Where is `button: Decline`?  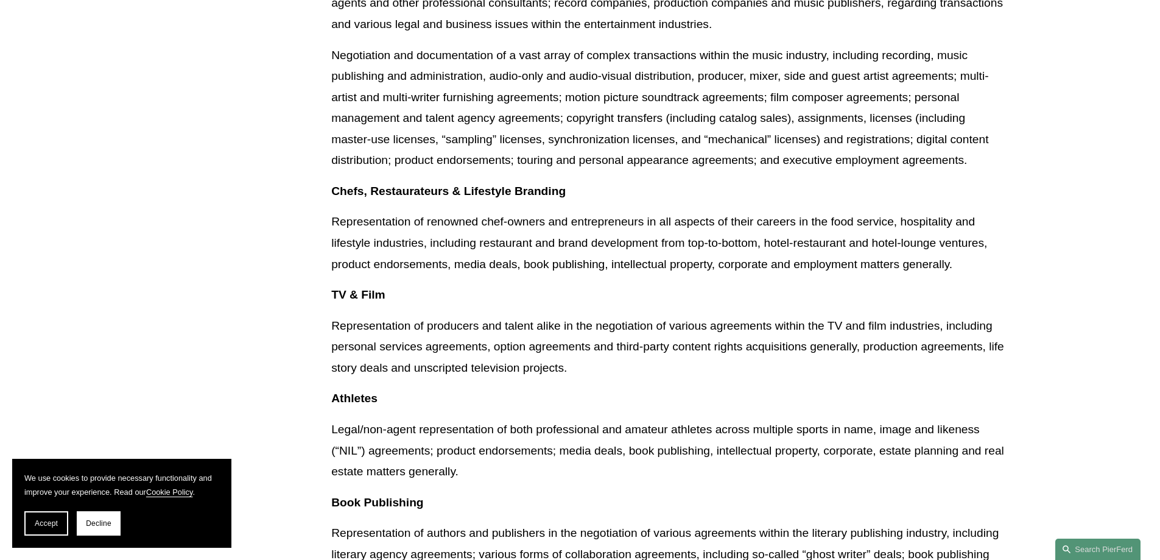
button: Decline is located at coordinates (99, 523).